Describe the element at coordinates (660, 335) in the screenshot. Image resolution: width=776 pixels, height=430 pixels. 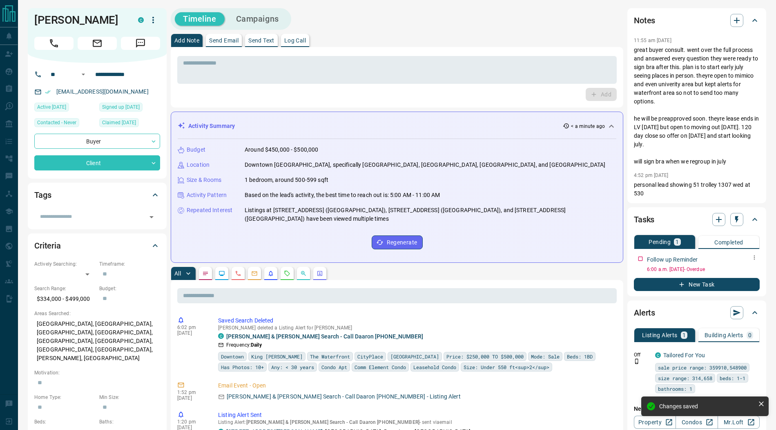
I see `p: Listing Alerts` at that location.